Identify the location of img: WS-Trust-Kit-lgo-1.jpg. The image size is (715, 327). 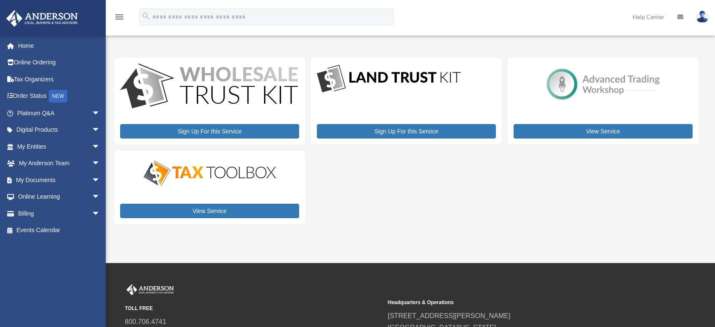
(209, 87).